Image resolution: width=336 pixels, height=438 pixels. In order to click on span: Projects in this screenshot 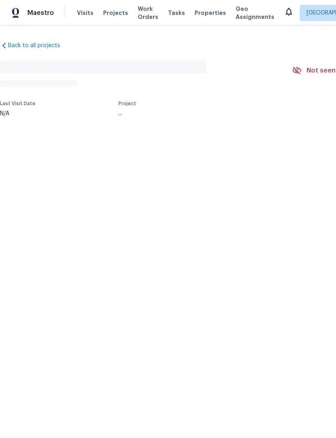, I will do `click(116, 13)`.